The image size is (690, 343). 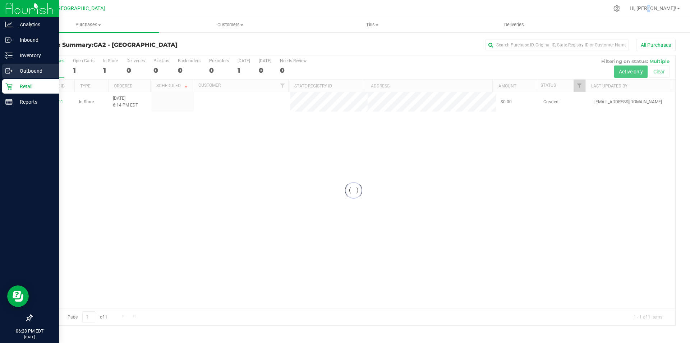 What do you see at coordinates (9, 86) in the screenshot?
I see `inline-svg: Retail` at bounding box center [9, 86].